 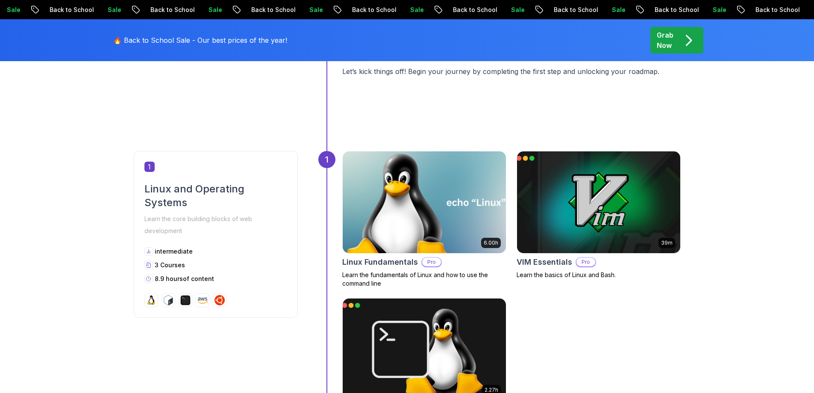 I want to click on img: VIM Essentials card, so click(x=598, y=202).